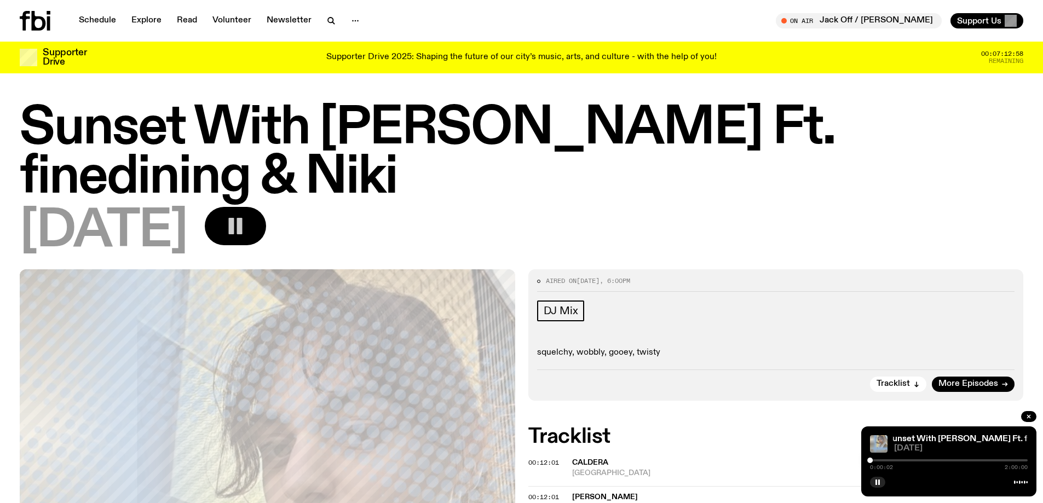 This screenshot has height=503, width=1043. What do you see at coordinates (776, 352) in the screenshot?
I see `p: squelchy, wobbly, gooey, twisty` at bounding box center [776, 352].